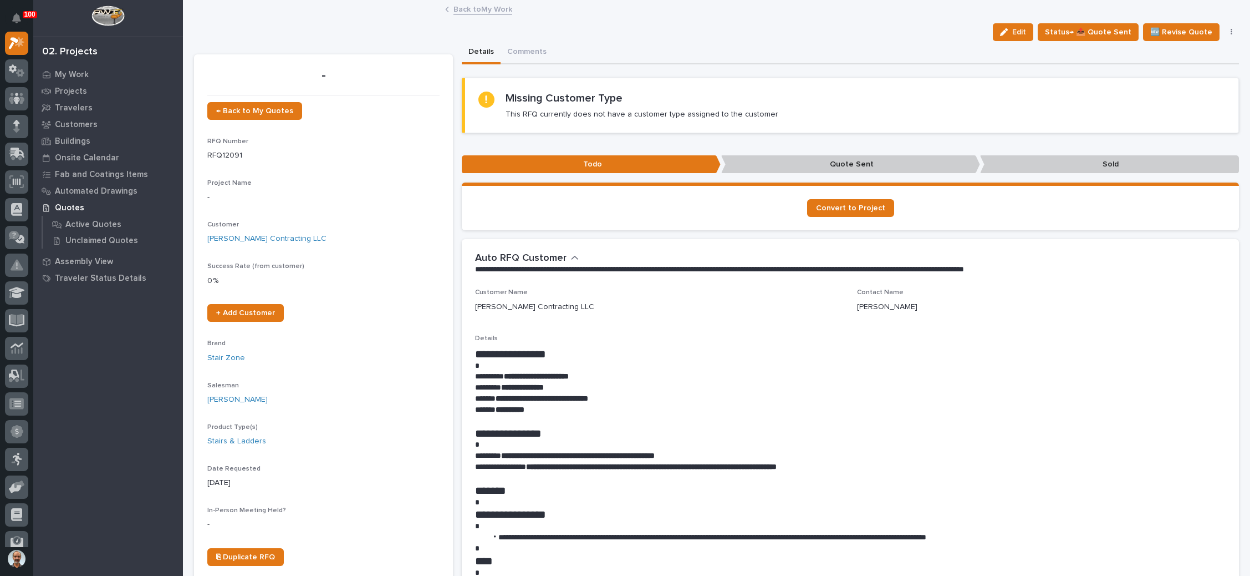 The width and height of the screenshot is (1250, 576). I want to click on span: Salesman, so click(223, 385).